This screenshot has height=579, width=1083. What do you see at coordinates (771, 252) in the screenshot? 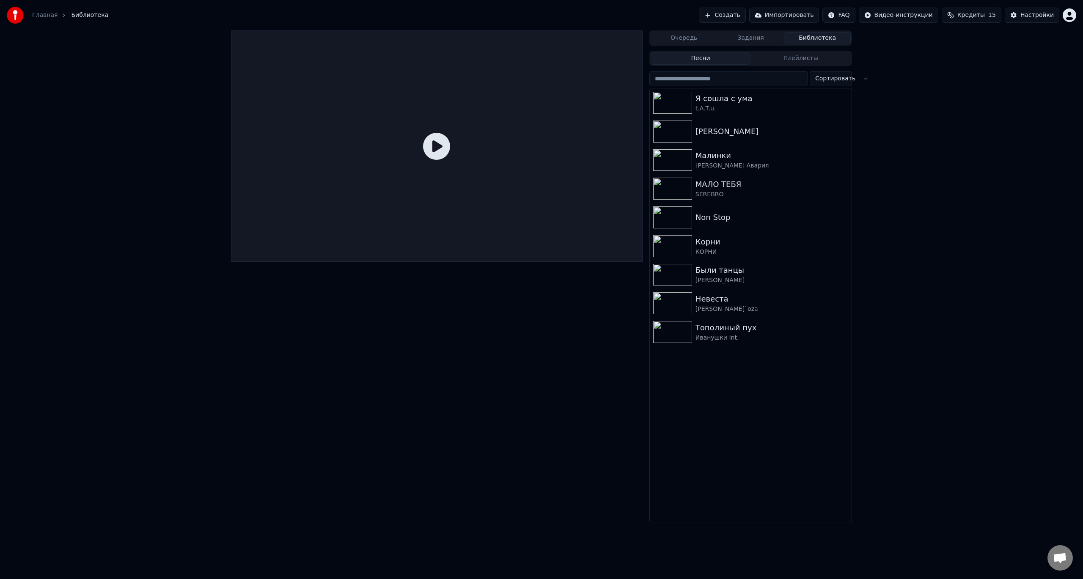
I see `div: КОРНИ` at bounding box center [771, 252].